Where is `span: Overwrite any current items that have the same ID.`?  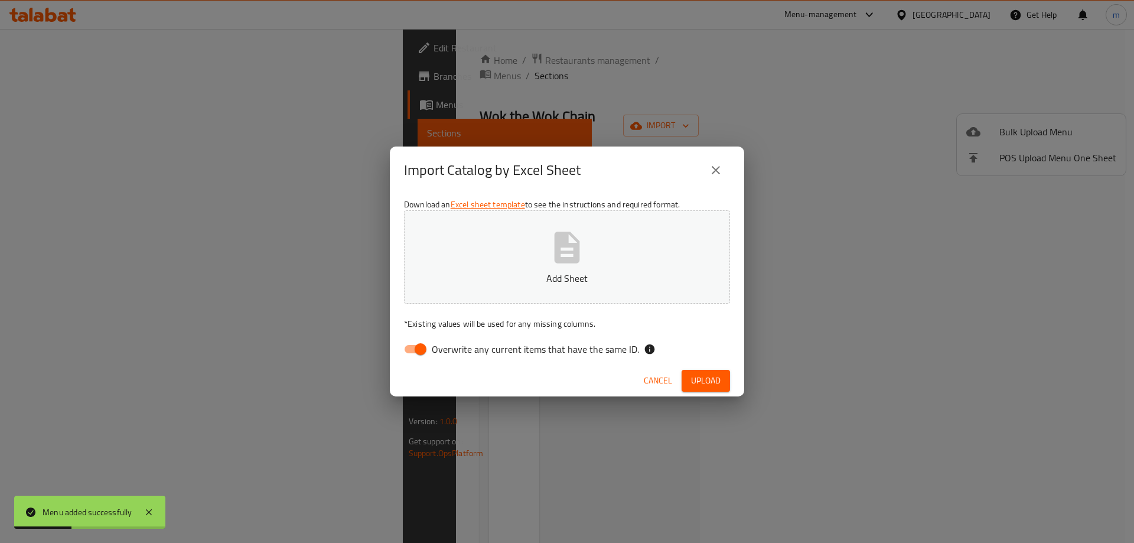 span: Overwrite any current items that have the same ID. is located at coordinates (535, 349).